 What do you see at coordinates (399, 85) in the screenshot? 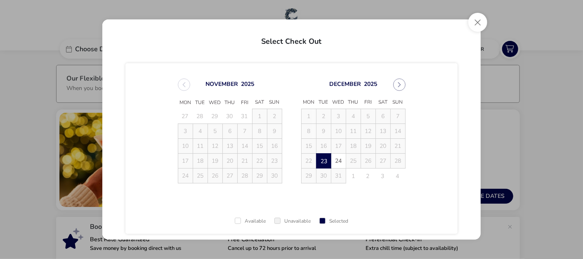
I see `button: Next Month` at bounding box center [399, 85].